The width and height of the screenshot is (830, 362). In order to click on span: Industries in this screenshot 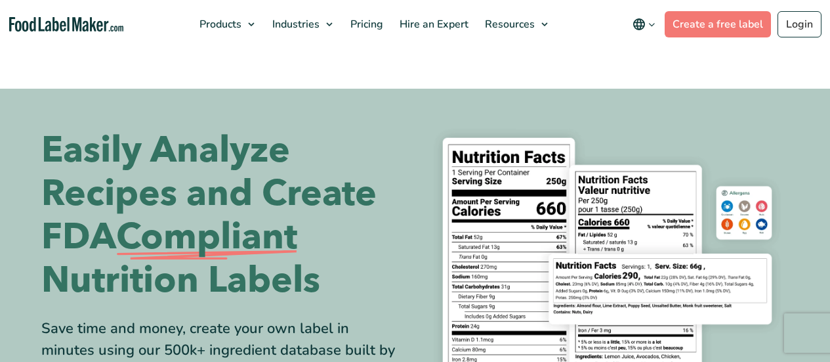, I will do `click(295, 24)`.